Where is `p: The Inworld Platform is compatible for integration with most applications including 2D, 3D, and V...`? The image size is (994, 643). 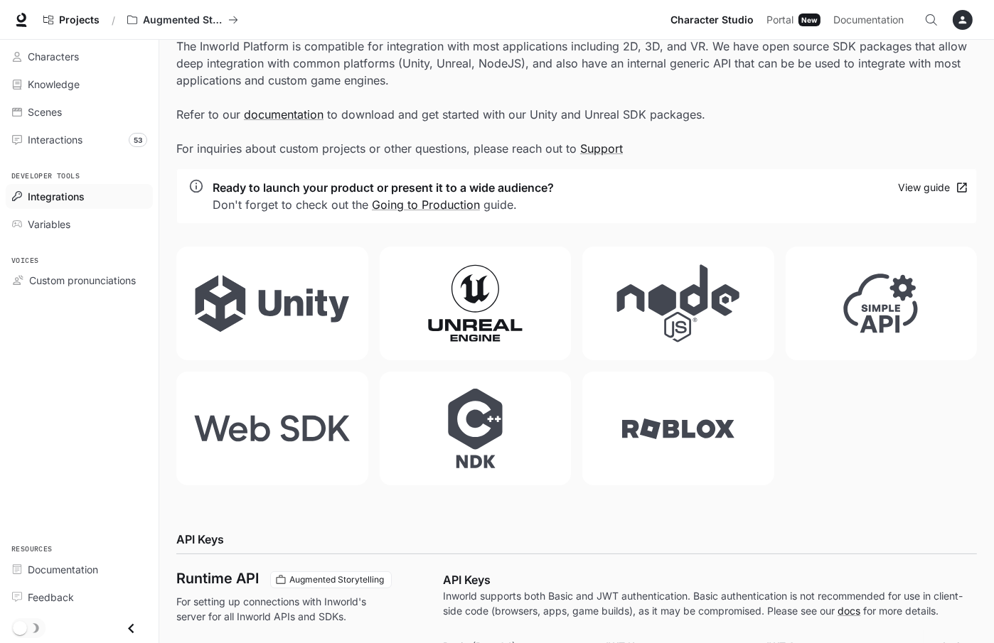
p: The Inworld Platform is compatible for integration with most applications including 2D, 3D, and V... is located at coordinates (576, 97).